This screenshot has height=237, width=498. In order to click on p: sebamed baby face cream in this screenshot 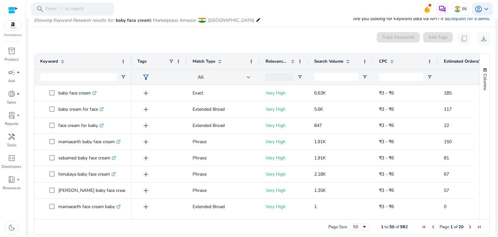, I will do `click(87, 158)`.